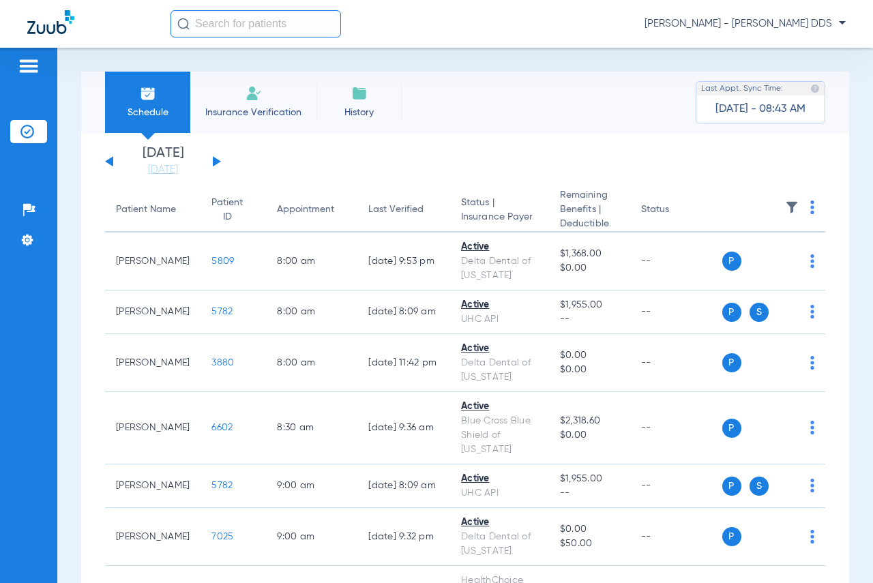 Image resolution: width=873 pixels, height=583 pixels. What do you see at coordinates (742, 89) in the screenshot?
I see `span: Last Appt. Sync Time:` at bounding box center [742, 89].